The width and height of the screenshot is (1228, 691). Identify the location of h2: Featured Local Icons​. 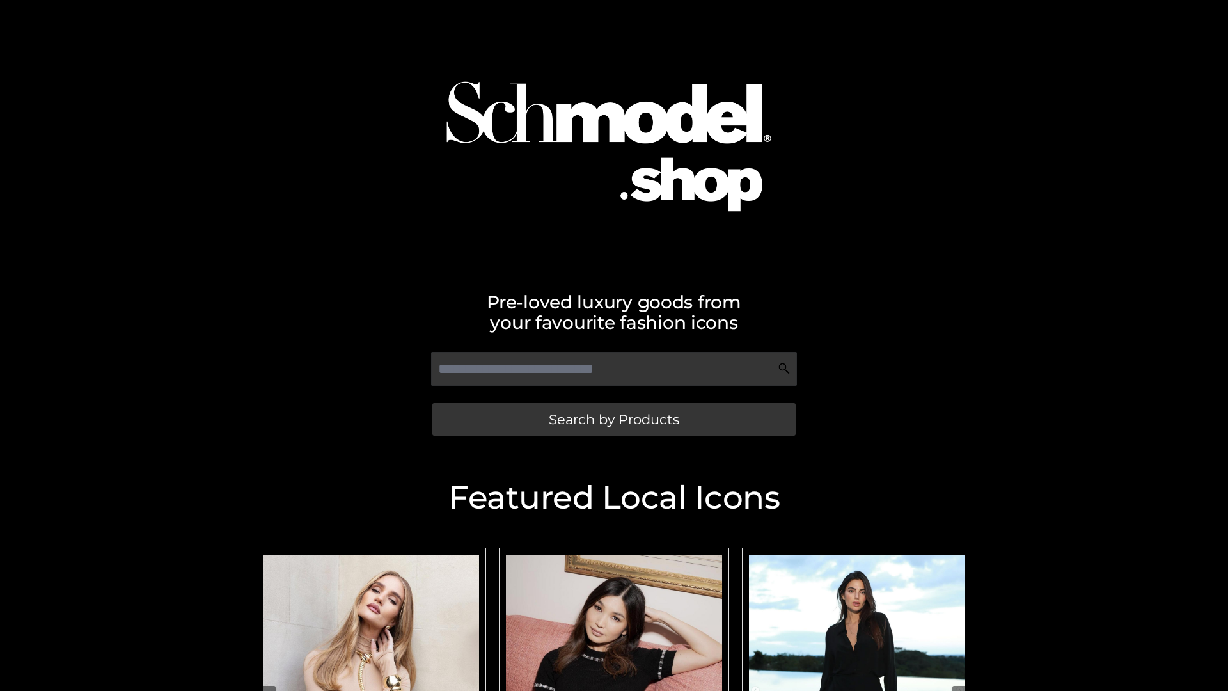
(614, 497).